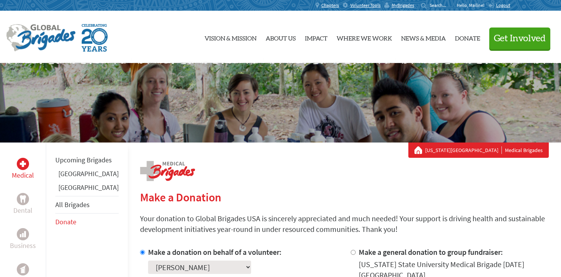 Image resolution: width=561 pixels, height=277 pixels. I want to click on a: Upcoming Brigades, so click(84, 160).